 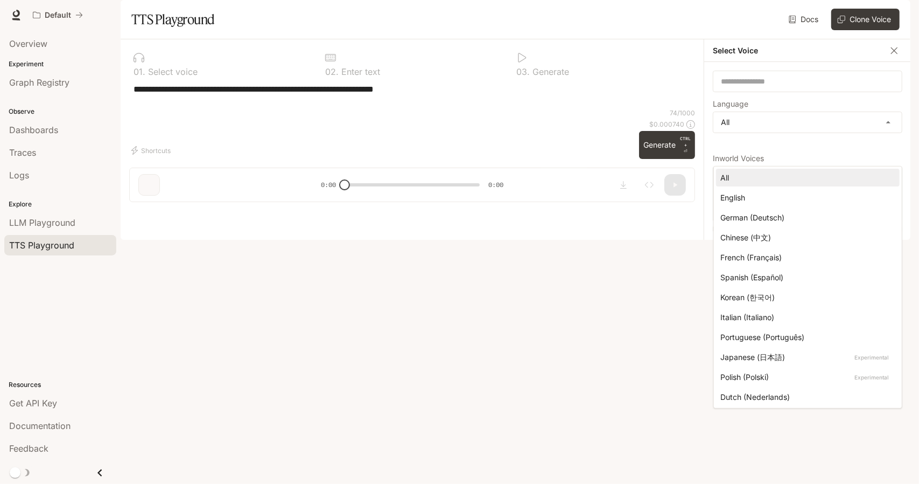 What do you see at coordinates (806, 357) in the screenshot?
I see `div: Japanese (日本語)` at bounding box center [806, 357].